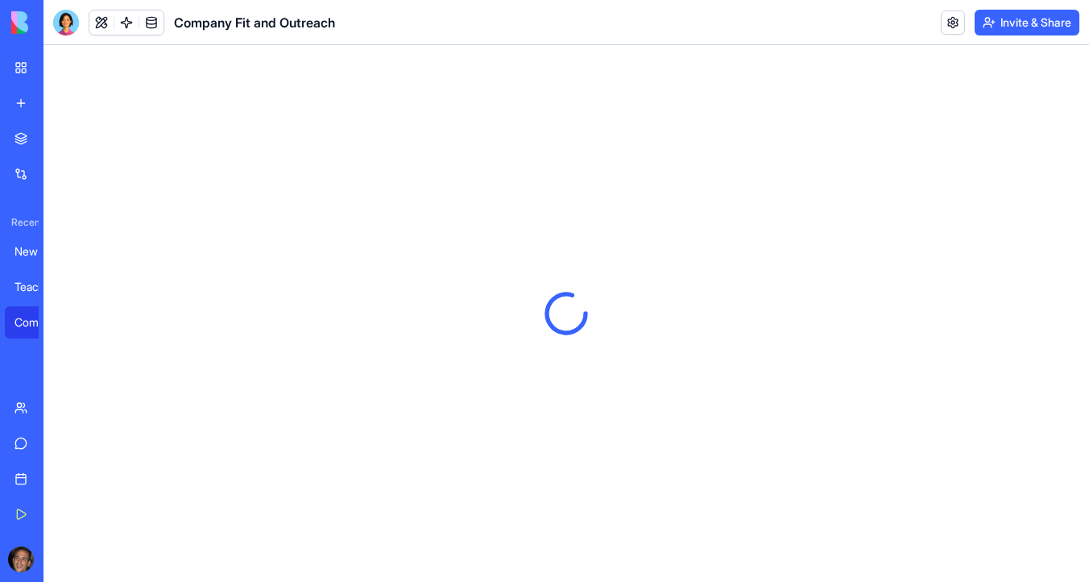 The width and height of the screenshot is (1089, 582). I want to click on img: logo, so click(61, 23).